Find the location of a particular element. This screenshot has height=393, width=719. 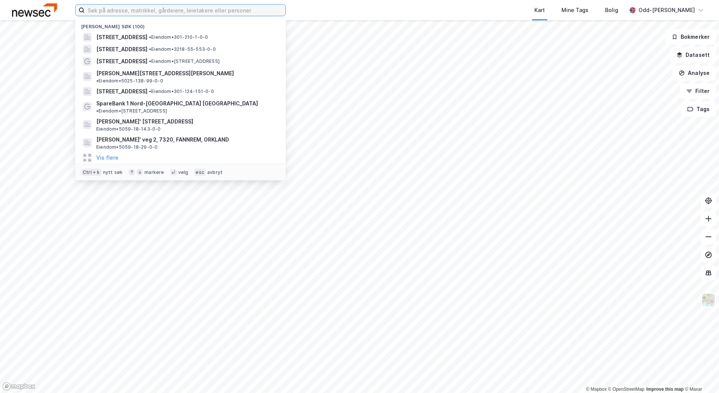

img: Z is located at coordinates (709, 300).